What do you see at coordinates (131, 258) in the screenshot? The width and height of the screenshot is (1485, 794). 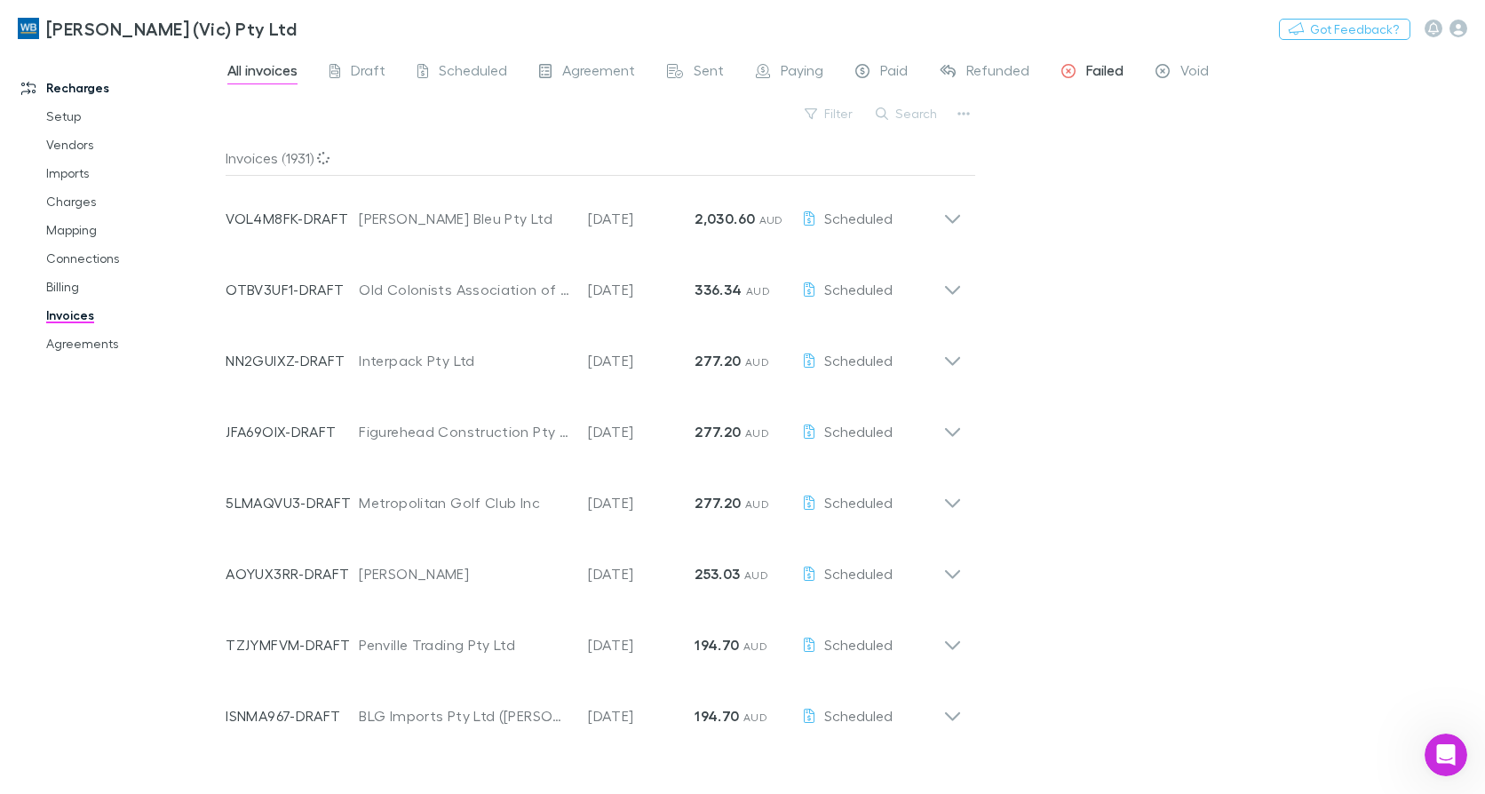 I see `a: Connections` at bounding box center [131, 258].